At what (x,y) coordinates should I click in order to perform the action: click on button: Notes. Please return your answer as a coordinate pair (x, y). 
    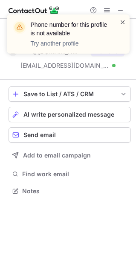
    Looking at the image, I should click on (69, 191).